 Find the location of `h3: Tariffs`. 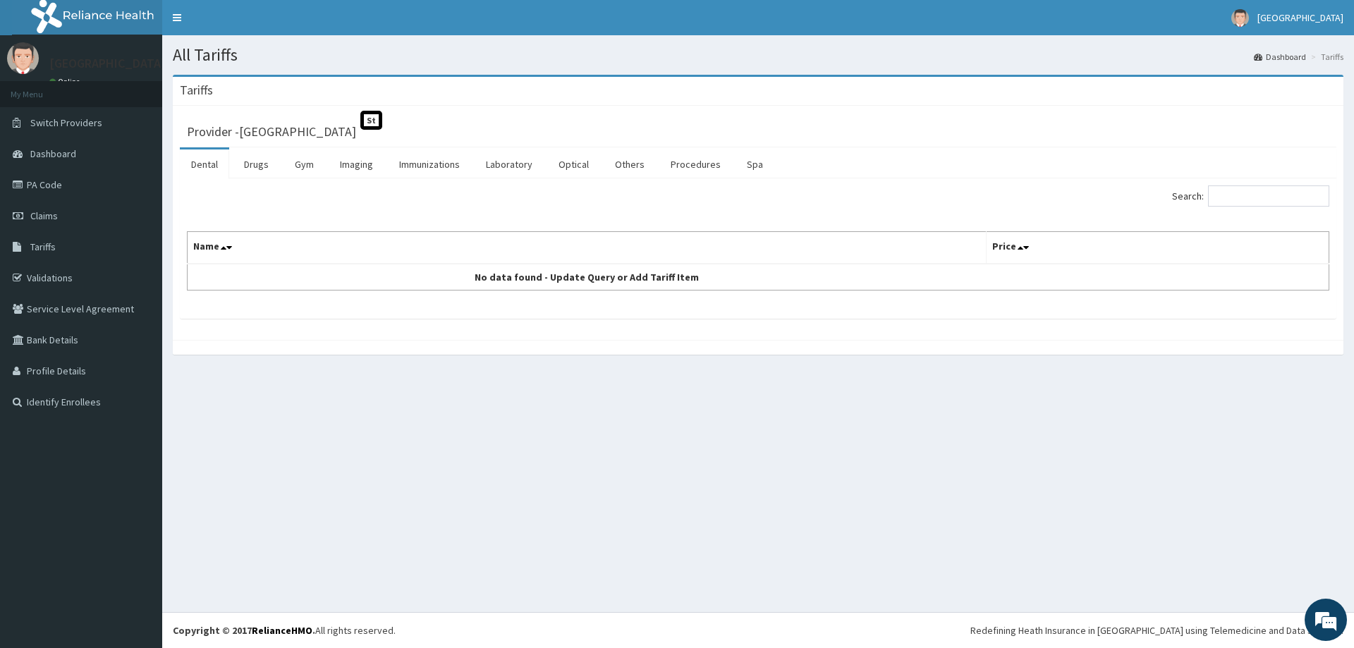

h3: Tariffs is located at coordinates (196, 90).